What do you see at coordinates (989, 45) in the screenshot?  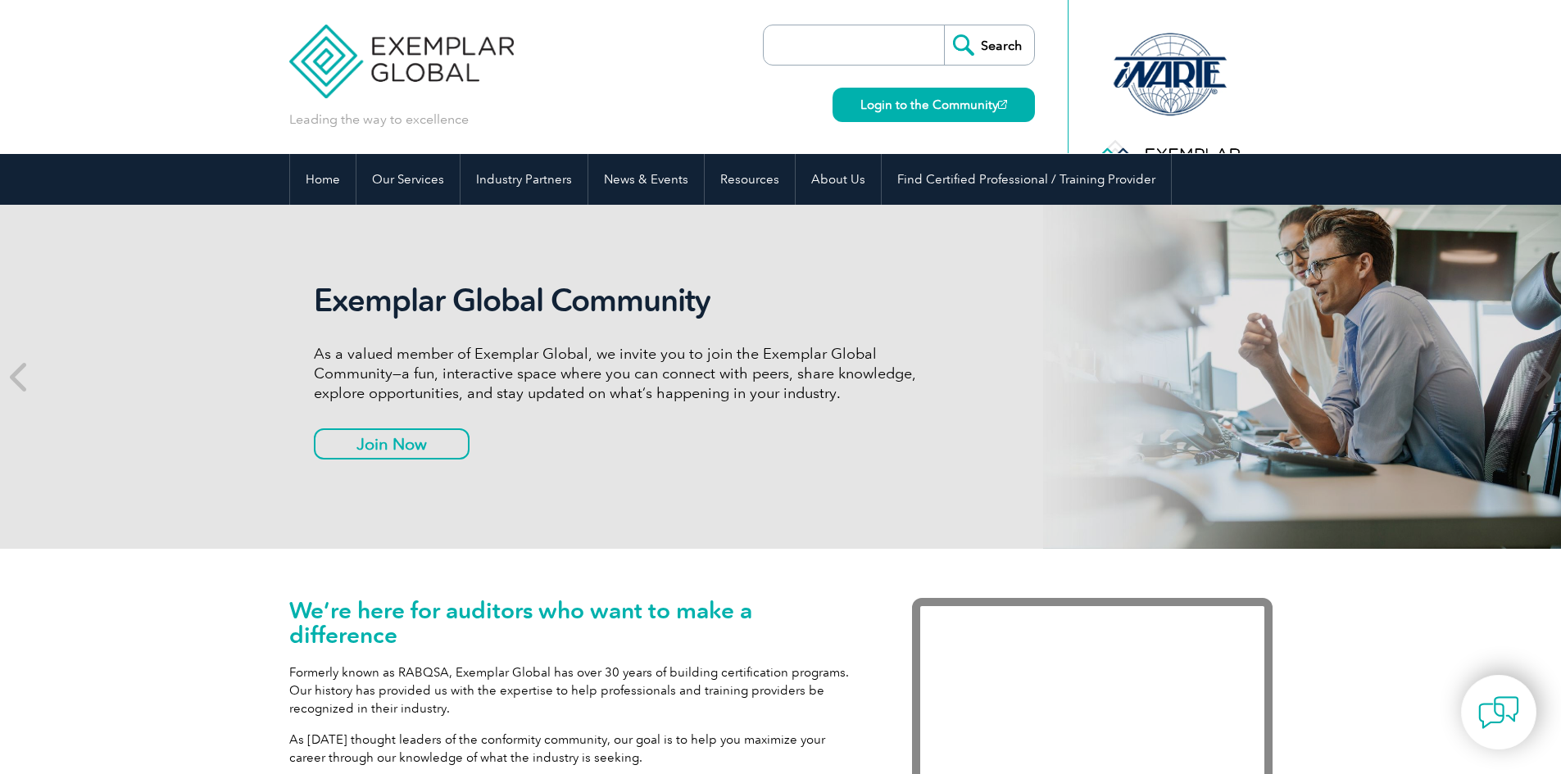 I see `input: Search` at bounding box center [989, 45].